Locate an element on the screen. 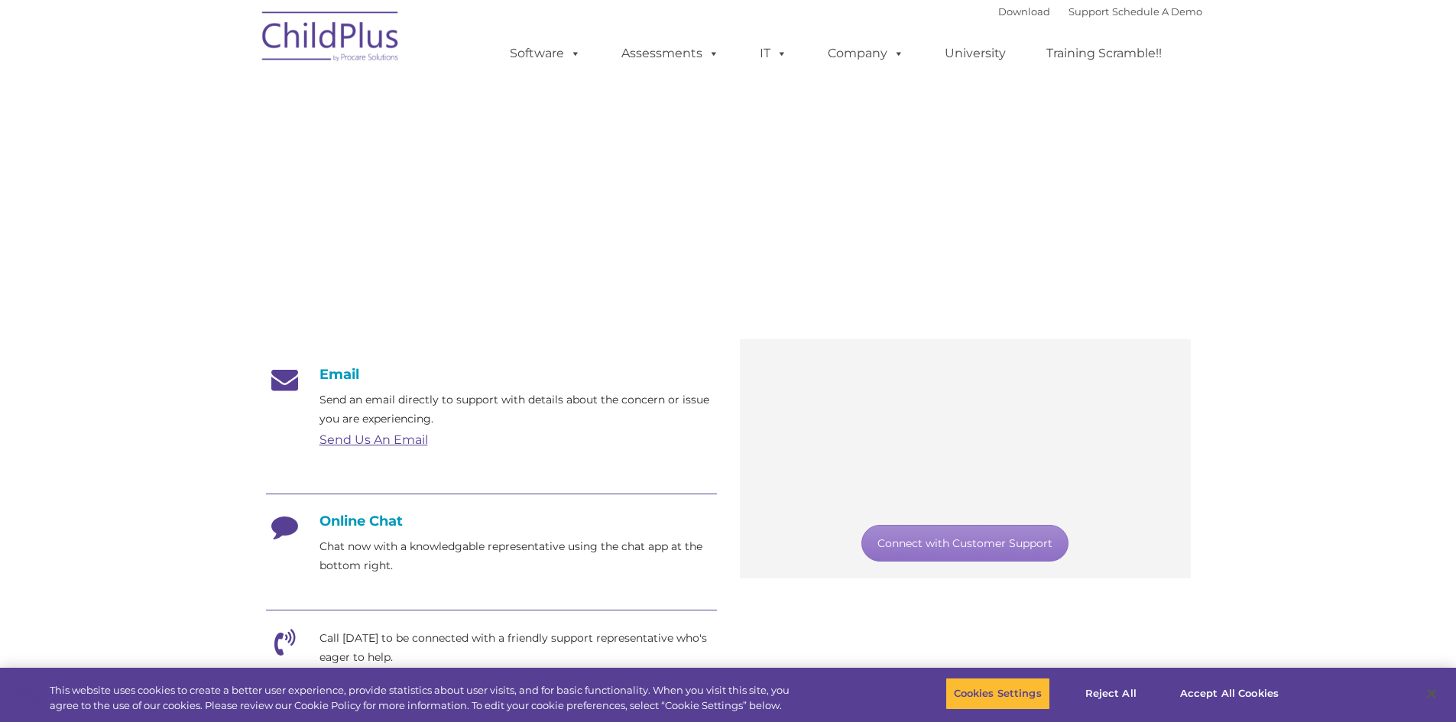  a: Software is located at coordinates (545, 54).